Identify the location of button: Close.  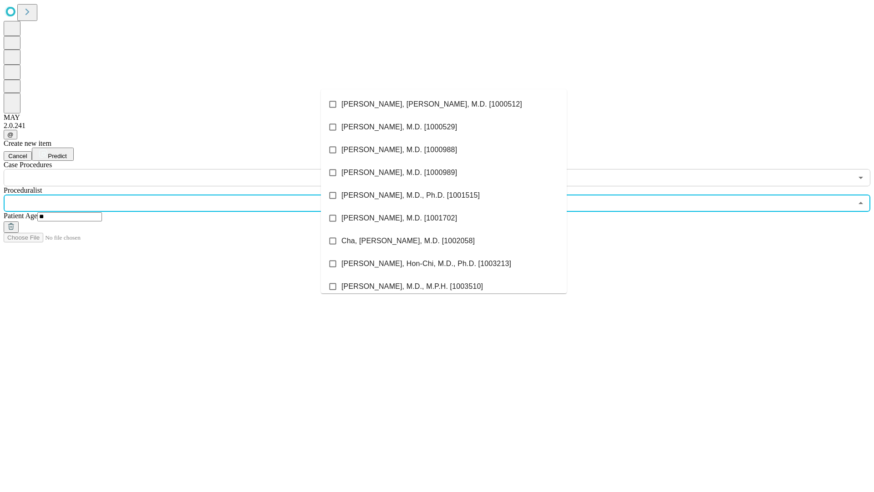
(861, 203).